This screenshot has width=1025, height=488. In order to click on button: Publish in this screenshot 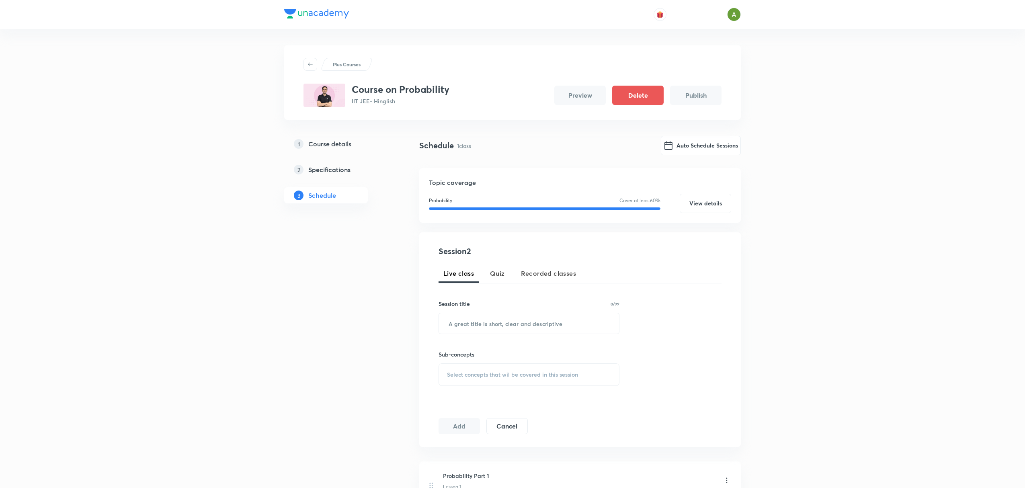, I will do `click(696, 95)`.